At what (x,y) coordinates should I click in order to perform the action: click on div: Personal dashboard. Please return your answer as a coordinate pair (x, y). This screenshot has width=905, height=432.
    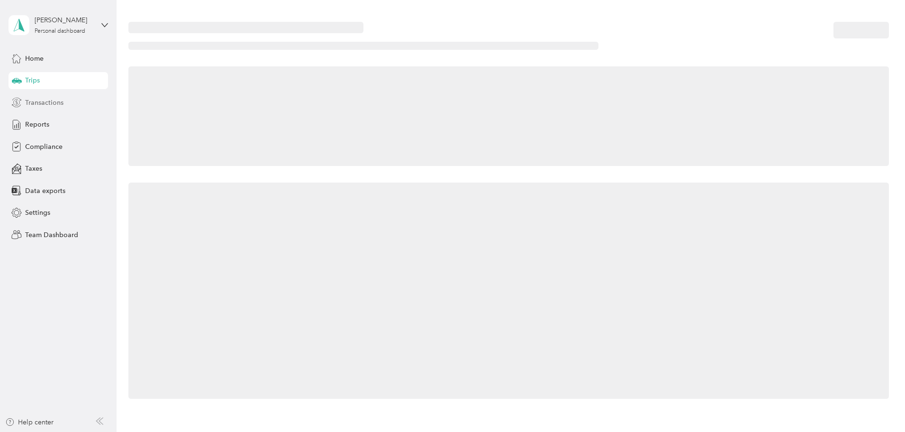
    Looking at the image, I should click on (60, 31).